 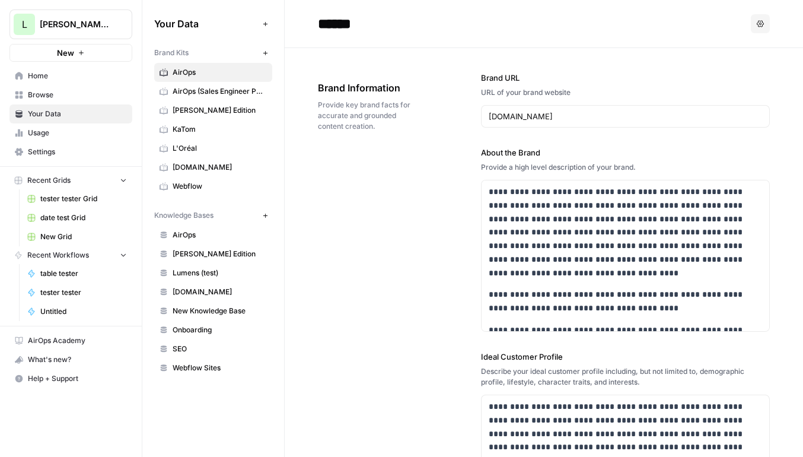 I want to click on label: Brand URL, so click(x=626, y=78).